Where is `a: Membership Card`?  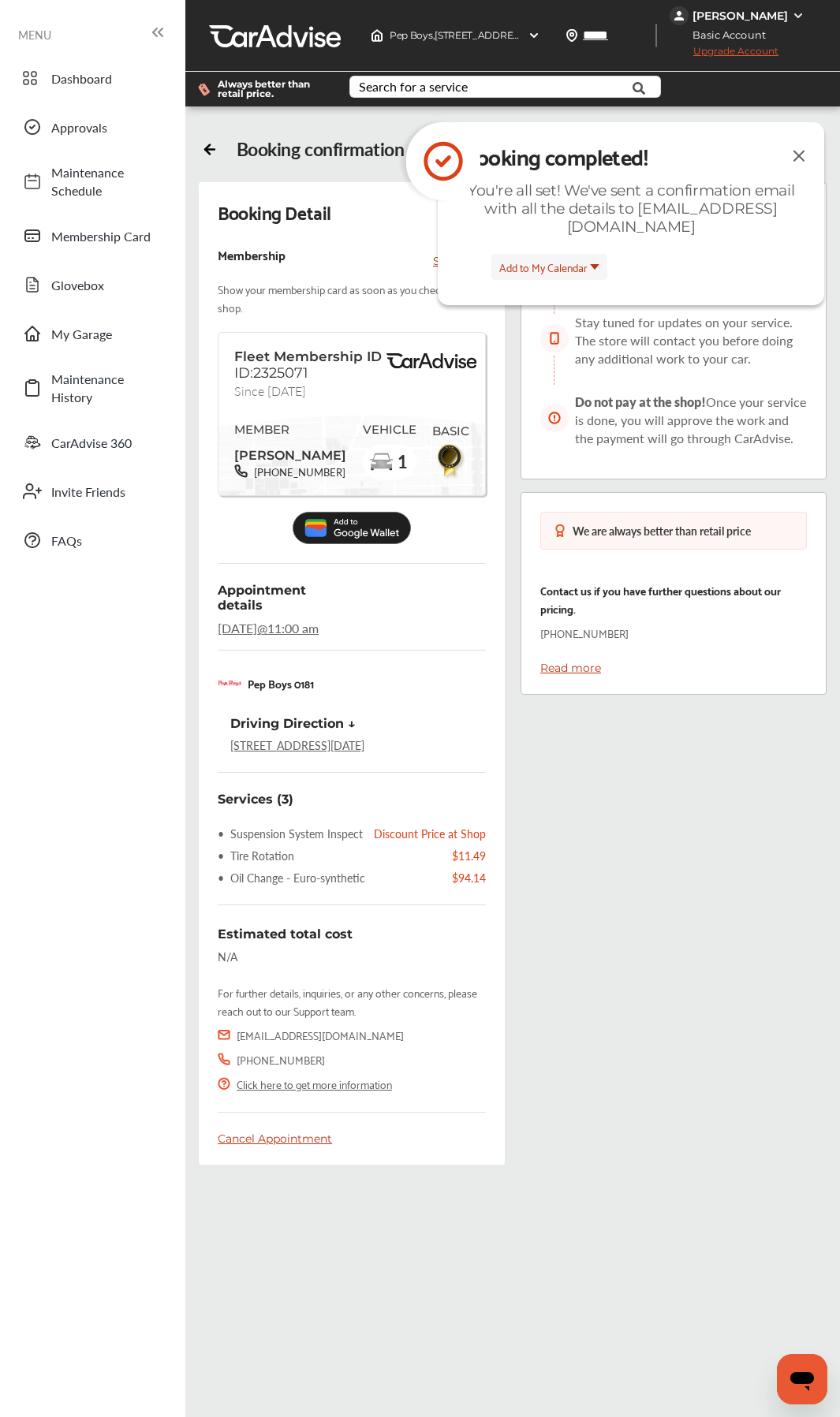
a: Membership Card is located at coordinates (91, 236).